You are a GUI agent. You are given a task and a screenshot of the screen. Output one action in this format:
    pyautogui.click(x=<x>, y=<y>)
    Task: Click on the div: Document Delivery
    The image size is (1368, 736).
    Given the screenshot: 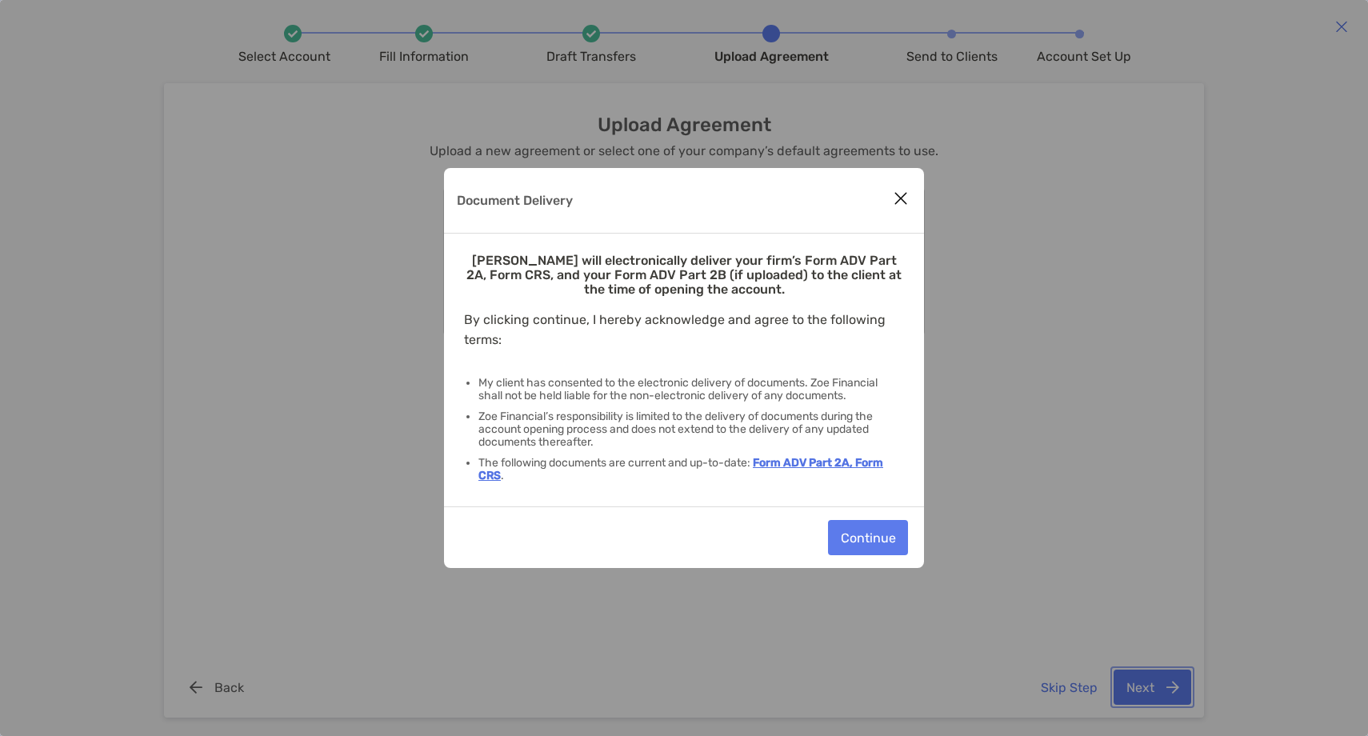 What is the action you would take?
    pyautogui.click(x=684, y=368)
    